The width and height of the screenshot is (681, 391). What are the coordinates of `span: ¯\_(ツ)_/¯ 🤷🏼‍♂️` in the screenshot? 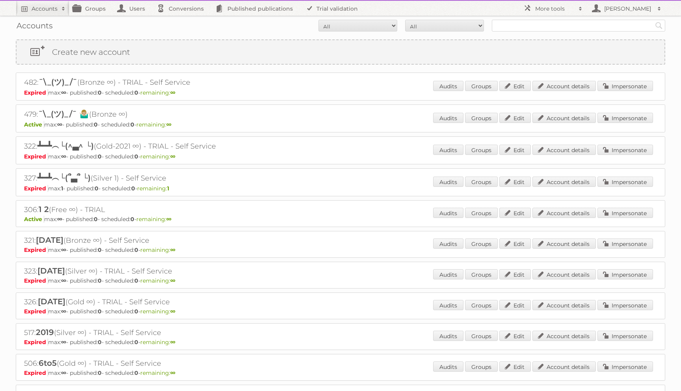 It's located at (63, 114).